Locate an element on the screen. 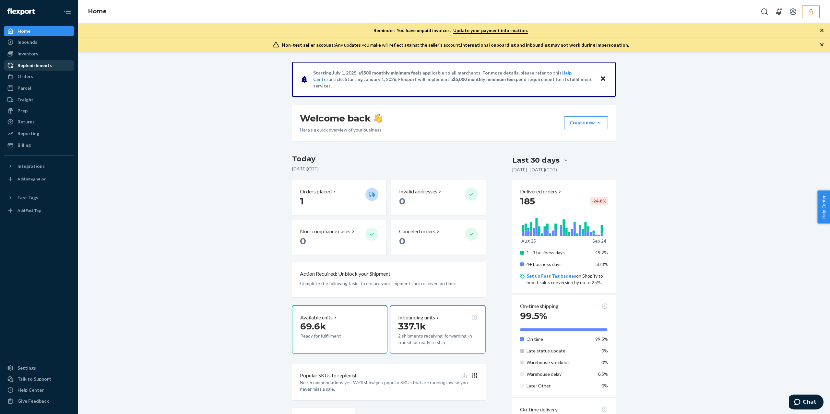 The width and height of the screenshot is (830, 414). p: Late status update is located at coordinates (558, 351).